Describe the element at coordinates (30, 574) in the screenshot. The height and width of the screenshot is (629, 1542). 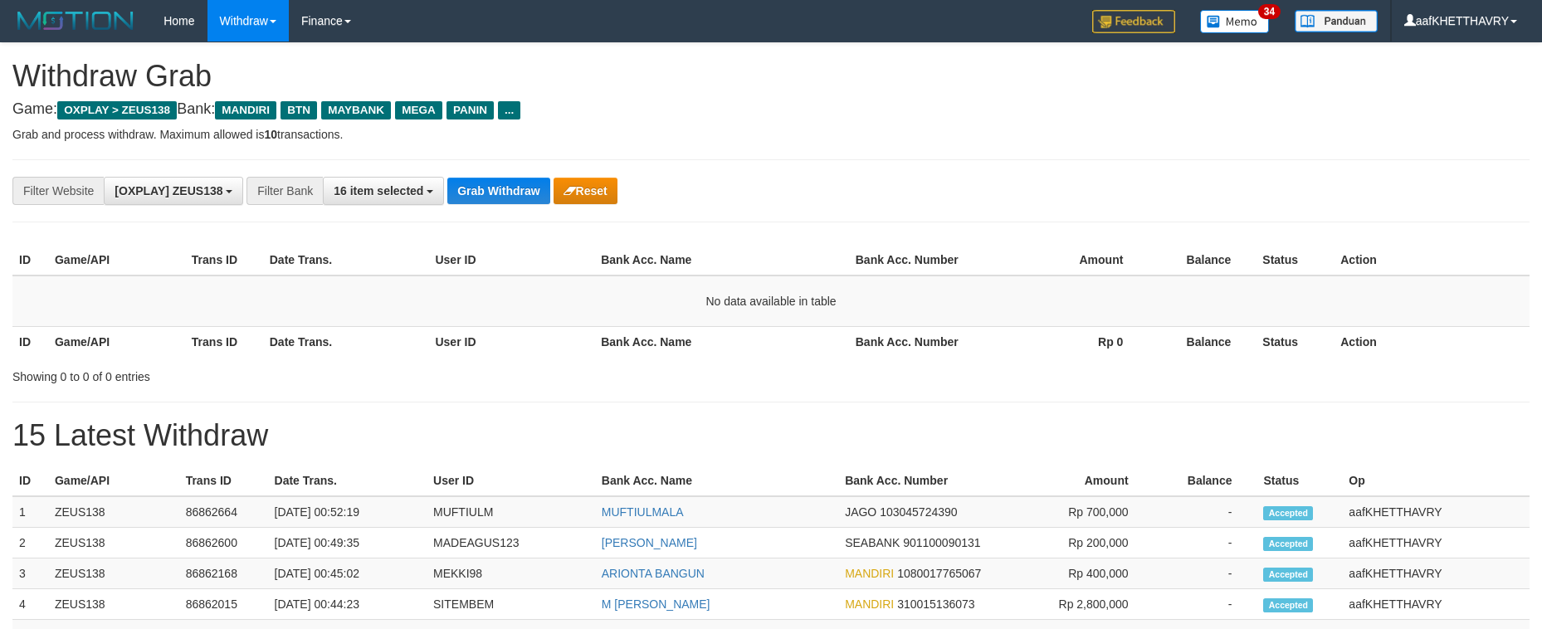
I see `td: 3` at that location.